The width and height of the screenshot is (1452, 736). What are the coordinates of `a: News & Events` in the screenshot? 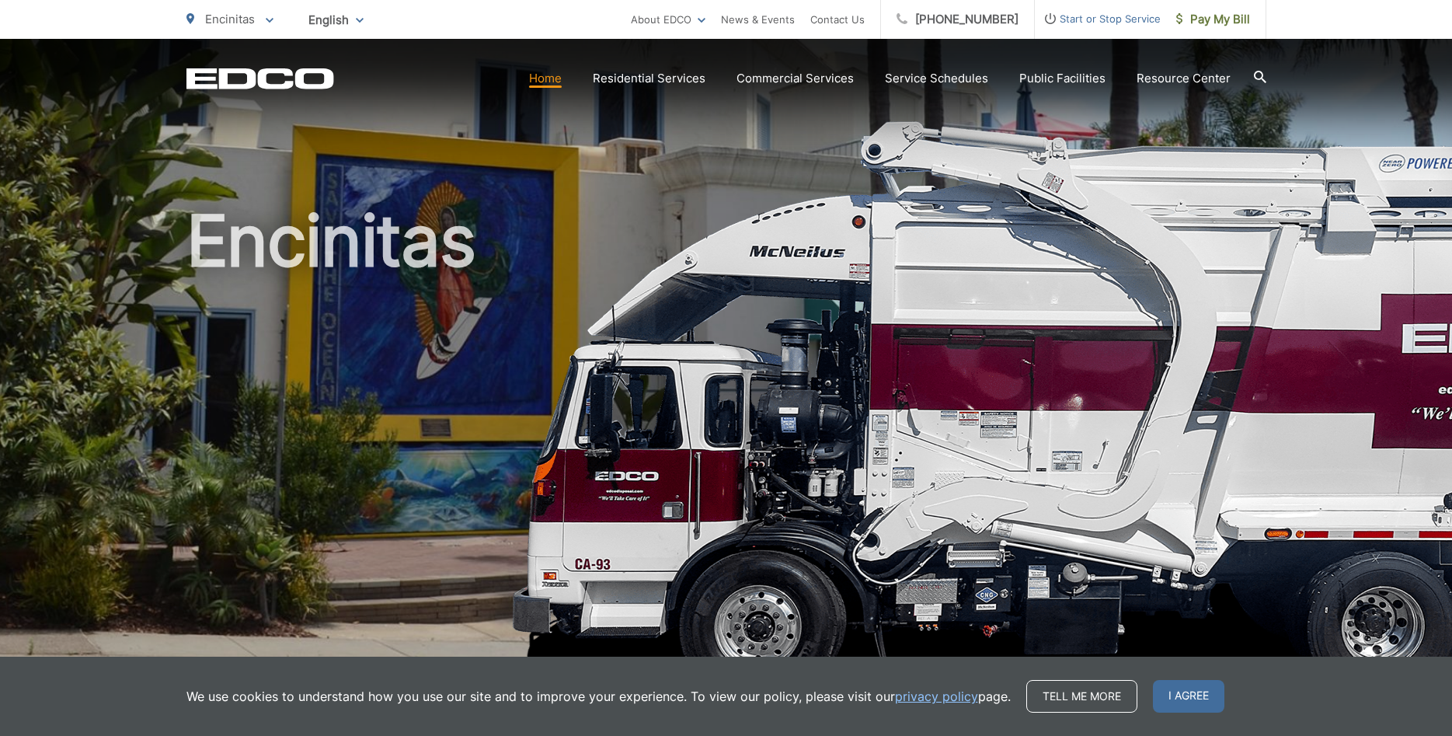 It's located at (758, 19).